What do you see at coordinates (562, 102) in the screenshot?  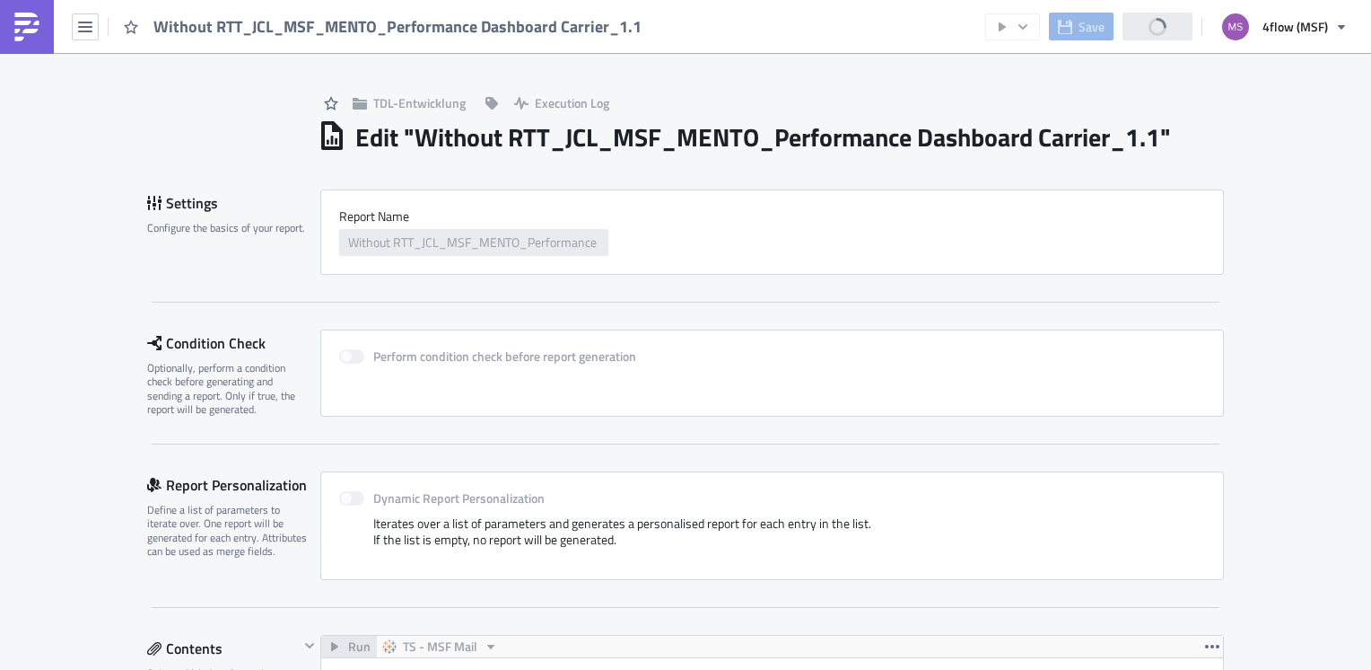 I see `button: Execution Log` at bounding box center [562, 102].